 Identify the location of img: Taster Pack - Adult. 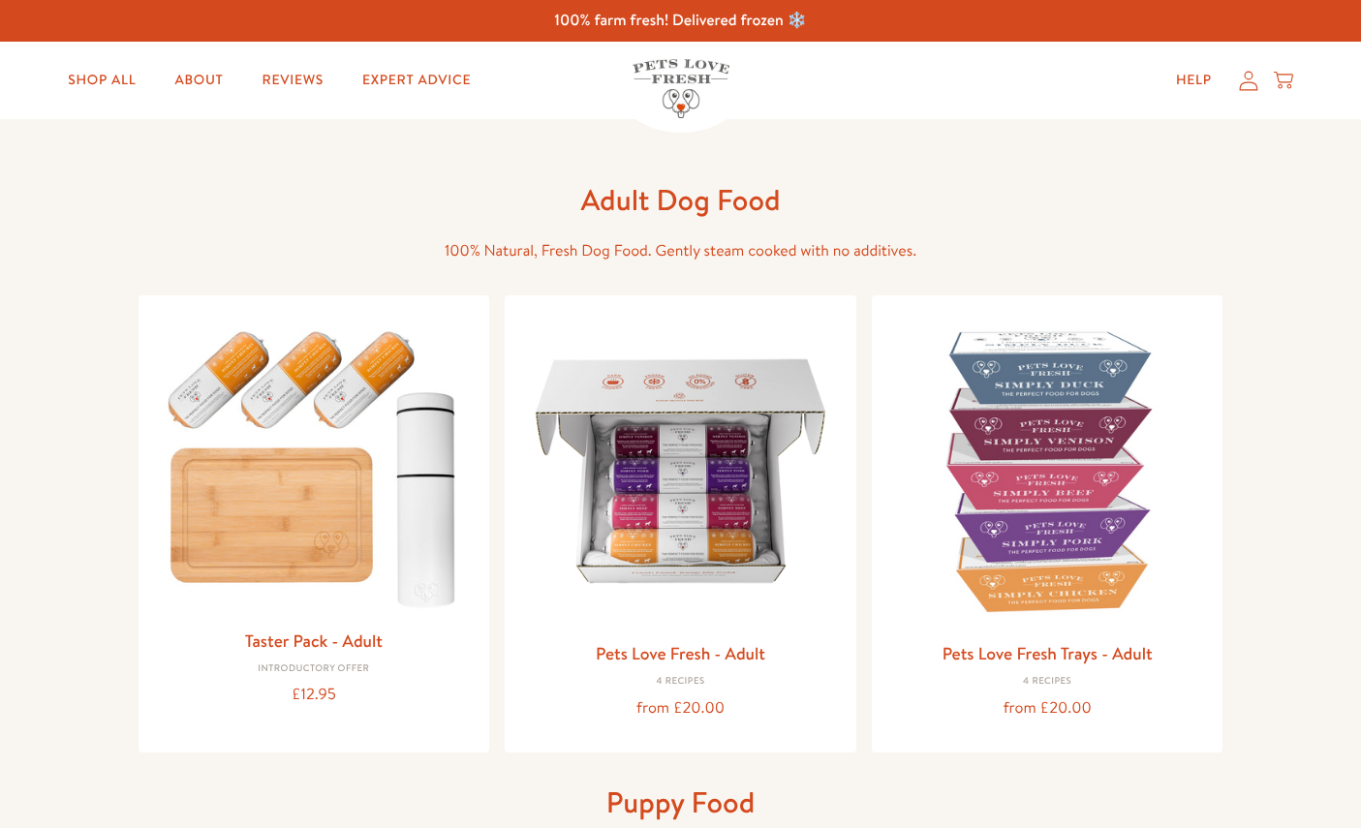
(314, 464).